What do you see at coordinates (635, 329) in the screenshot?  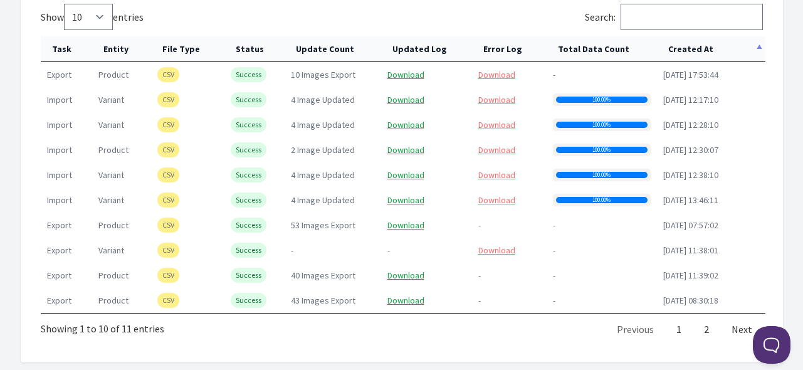 I see `a: Previous` at bounding box center [635, 329].